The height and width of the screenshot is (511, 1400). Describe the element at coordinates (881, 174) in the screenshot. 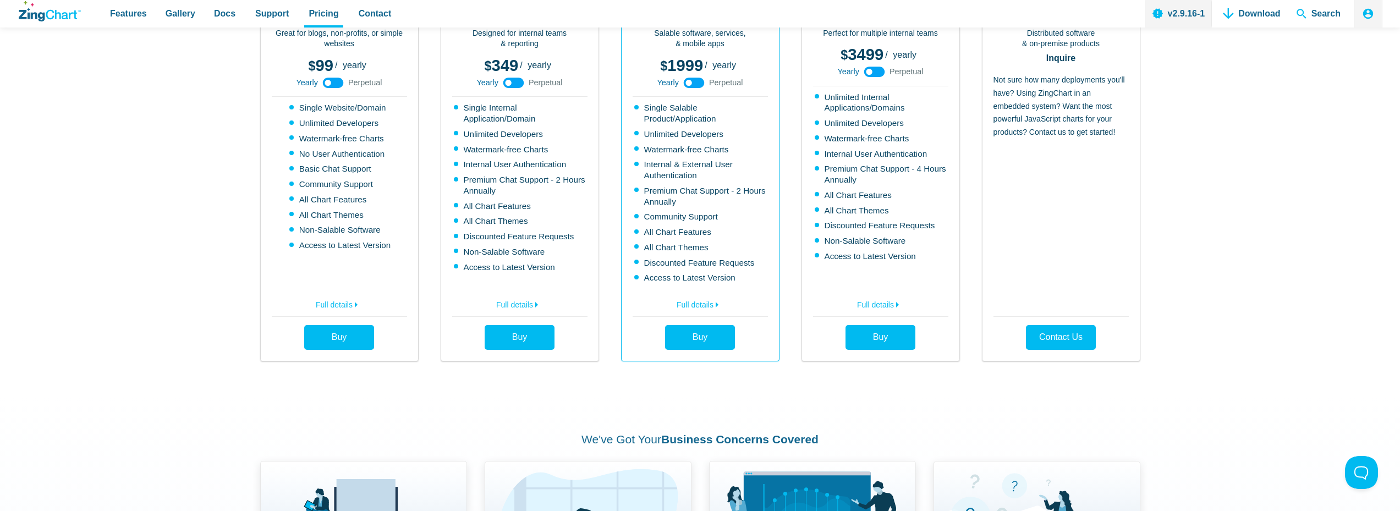

I see `li: Premium Chat Support - 4 Hours Annually` at that location.